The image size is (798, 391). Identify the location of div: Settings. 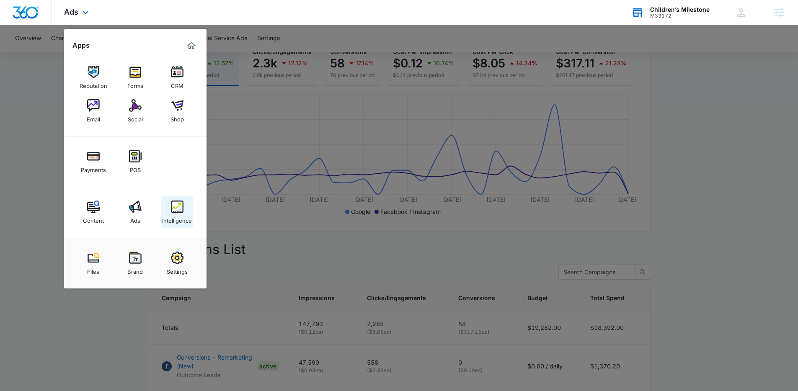
(177, 270).